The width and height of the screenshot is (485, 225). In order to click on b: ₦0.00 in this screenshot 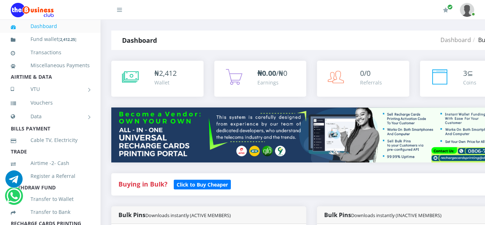, I will do `click(267, 73)`.